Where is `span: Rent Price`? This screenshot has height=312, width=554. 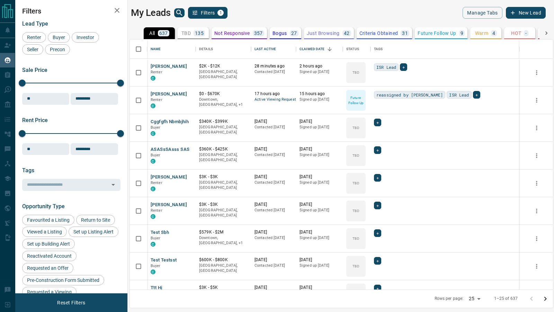
span: Rent Price is located at coordinates (35, 120).